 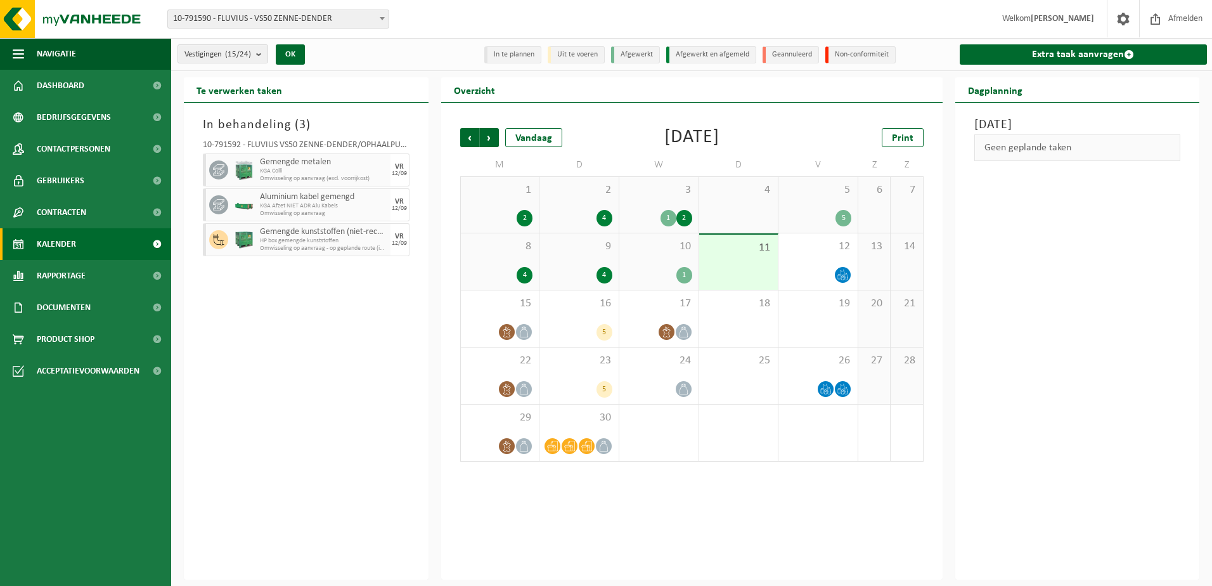 I want to click on span: Product Shop, so click(x=65, y=339).